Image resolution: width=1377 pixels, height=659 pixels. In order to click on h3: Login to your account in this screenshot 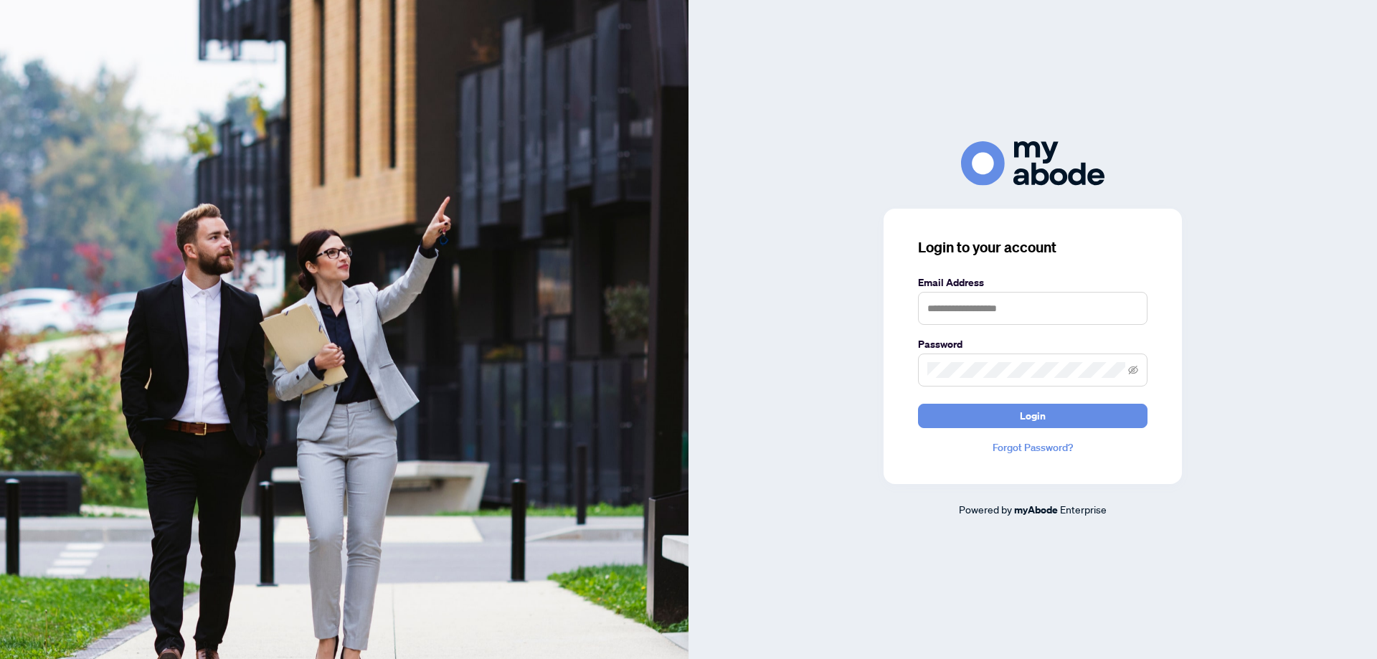, I will do `click(1033, 247)`.